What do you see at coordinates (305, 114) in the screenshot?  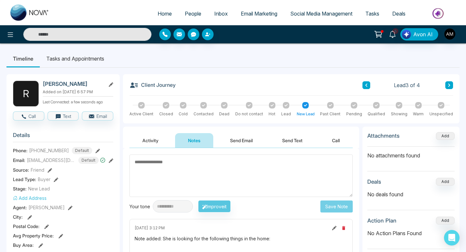 I see `div: New Lead` at bounding box center [305, 114].